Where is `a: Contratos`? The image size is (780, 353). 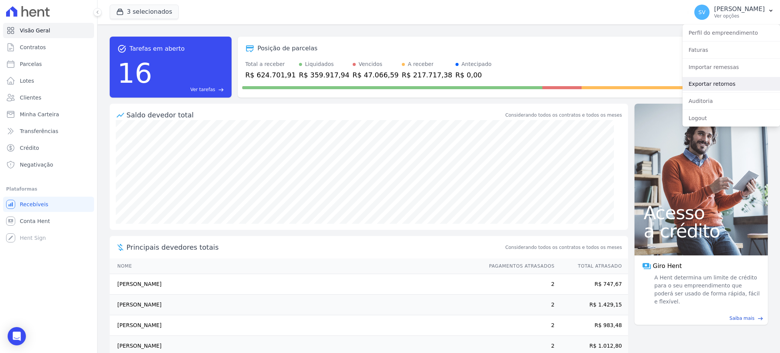
a: Contratos is located at coordinates (48, 47).